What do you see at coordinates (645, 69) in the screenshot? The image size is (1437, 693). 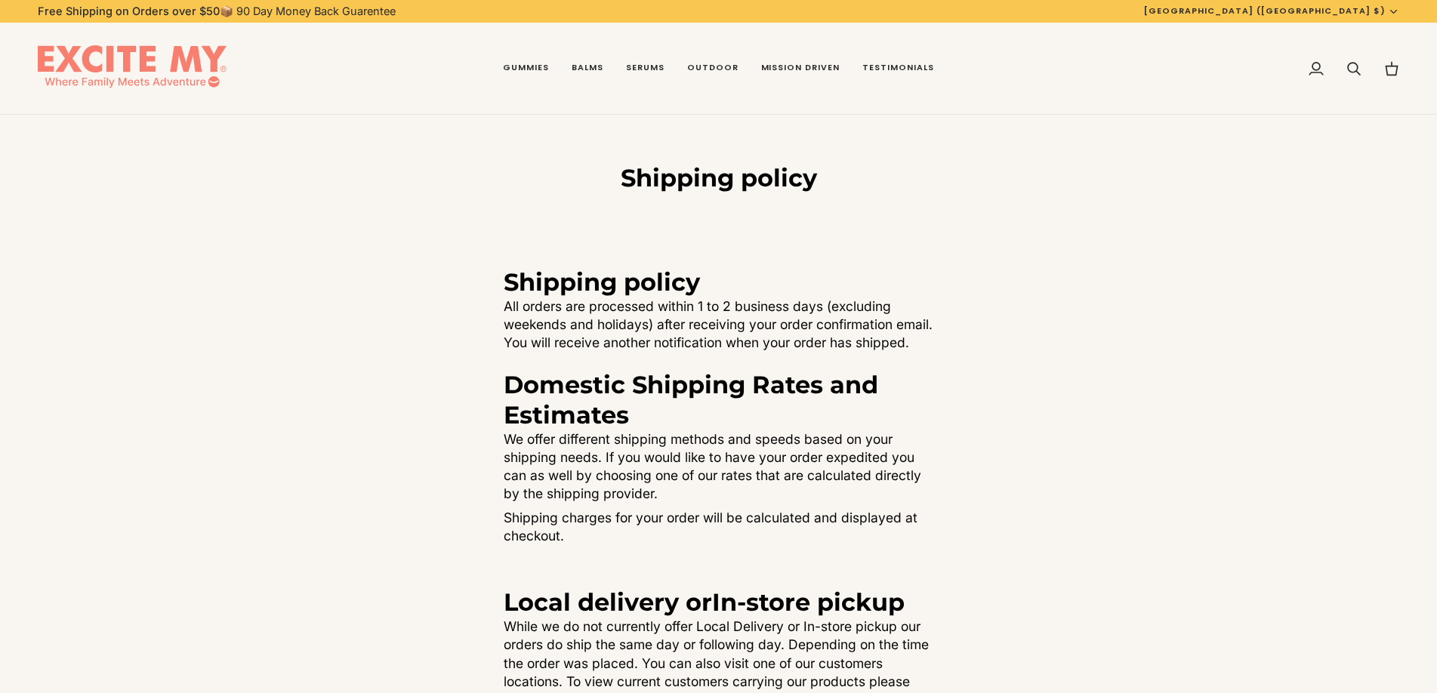 I see `div: Serums` at bounding box center [645, 69].